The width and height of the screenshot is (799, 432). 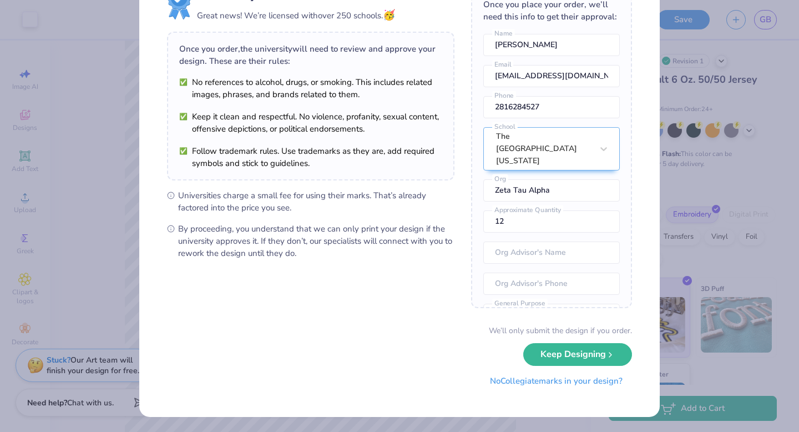 What do you see at coordinates (311, 157) in the screenshot?
I see `li: Follow trademark rules. Use trademarks as they are, add required symbols and stick to guidelines.` at bounding box center [311, 157].